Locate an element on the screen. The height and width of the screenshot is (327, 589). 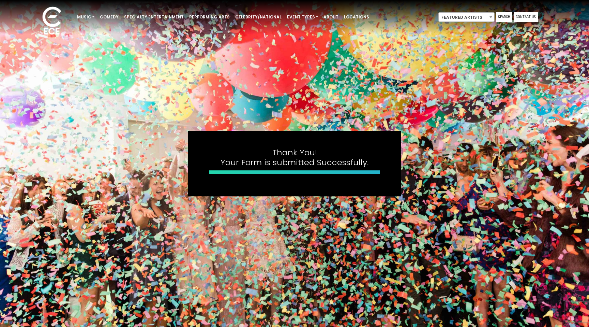
a: Comedy is located at coordinates (109, 17).